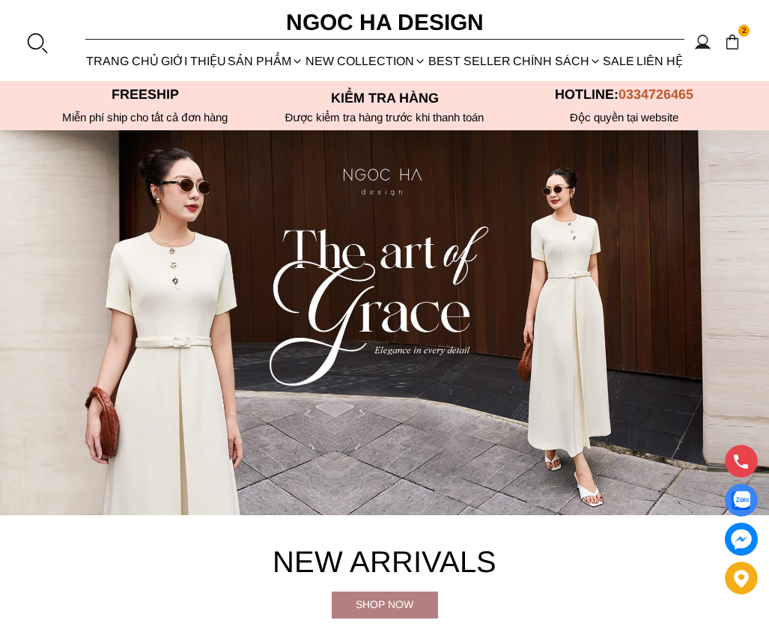  I want to click on a: Ngoc Ha Design, so click(385, 22).